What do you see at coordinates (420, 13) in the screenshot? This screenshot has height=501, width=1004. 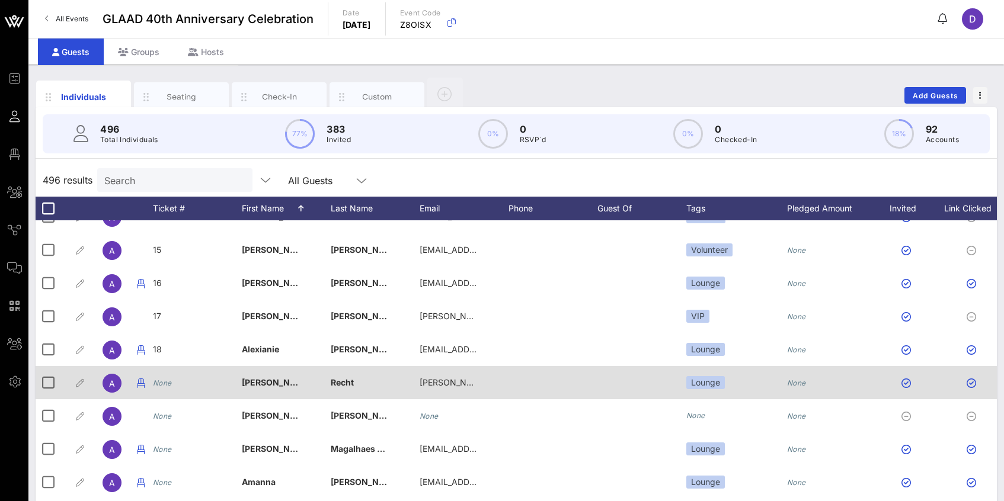 I see `p: Event Code` at bounding box center [420, 13].